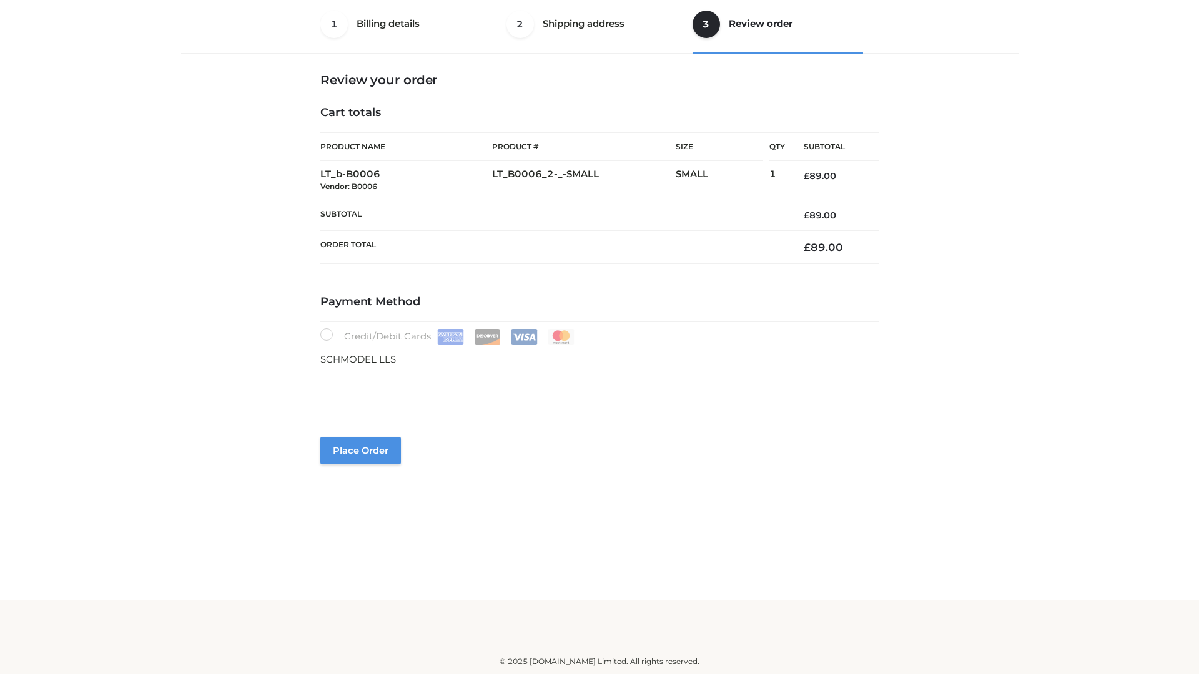 This screenshot has height=674, width=1199. What do you see at coordinates (348, 186) in the screenshot?
I see `small: Vendor: B0006` at bounding box center [348, 186].